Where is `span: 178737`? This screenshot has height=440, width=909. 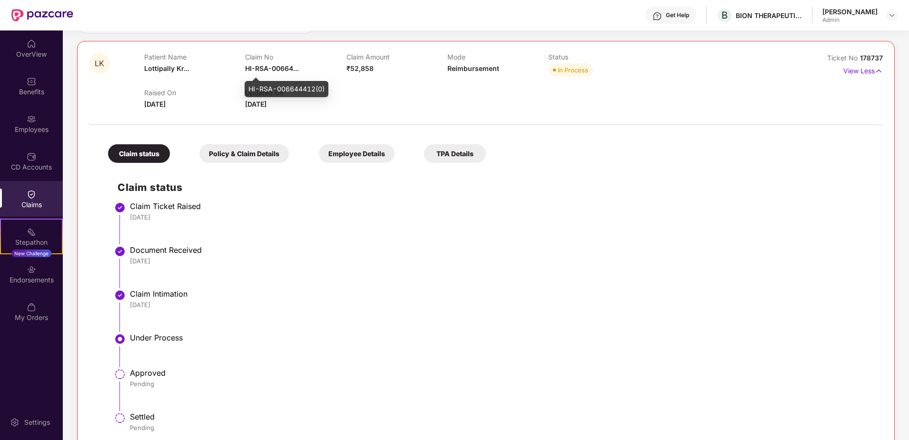 span: 178737 is located at coordinates (871, 58).